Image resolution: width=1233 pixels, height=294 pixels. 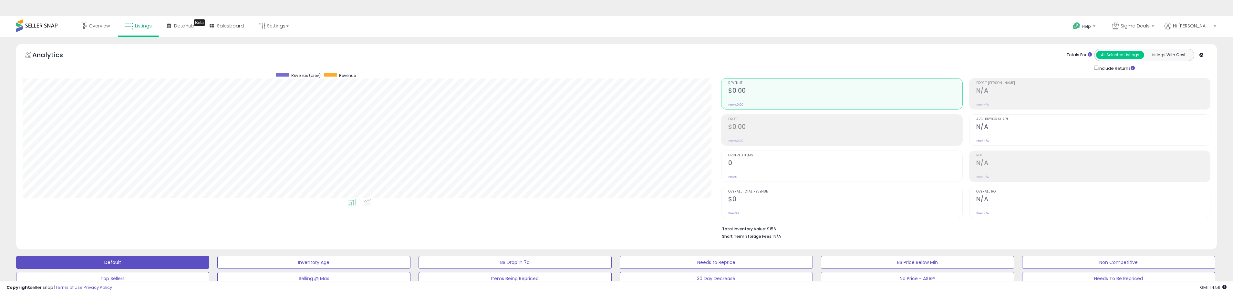 I want to click on h2: 0, so click(x=845, y=163).